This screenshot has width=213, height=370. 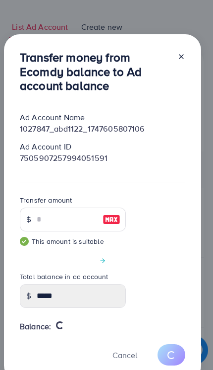 I want to click on h3: Transfer money from Ecomdy balance to Ad account balance, so click(x=95, y=71).